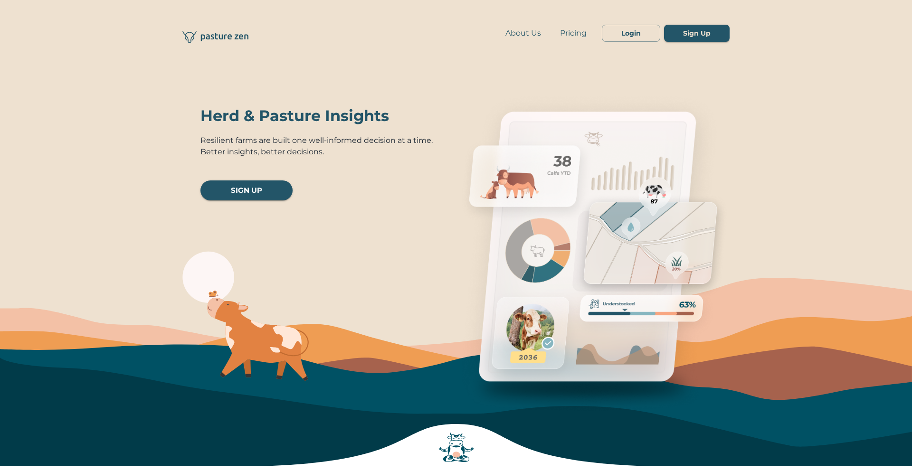 This screenshot has height=471, width=912. What do you see at coordinates (319, 116) in the screenshot?
I see `h3: Herd & Pasture Insights` at bounding box center [319, 116].